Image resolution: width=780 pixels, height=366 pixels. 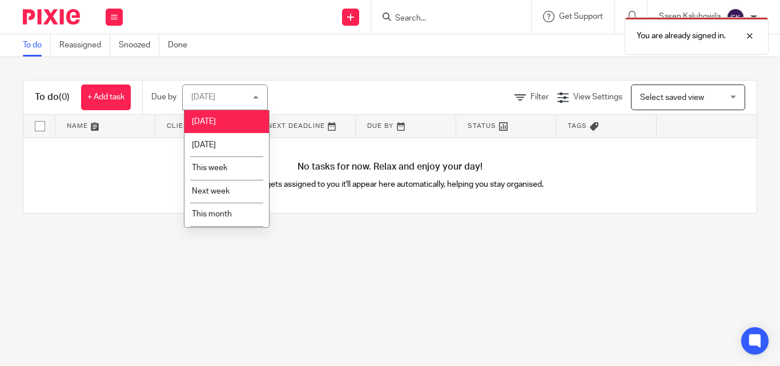 I want to click on a: Done, so click(x=181, y=45).